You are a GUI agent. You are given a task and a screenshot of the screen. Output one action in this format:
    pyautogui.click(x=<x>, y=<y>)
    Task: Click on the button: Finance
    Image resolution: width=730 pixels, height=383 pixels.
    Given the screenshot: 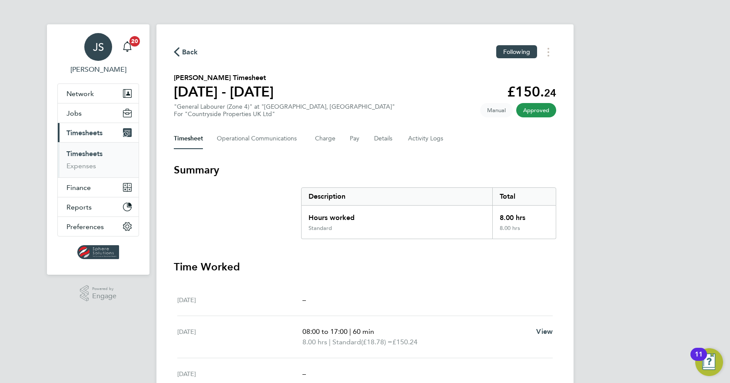 What is the action you would take?
    pyautogui.click(x=98, y=187)
    